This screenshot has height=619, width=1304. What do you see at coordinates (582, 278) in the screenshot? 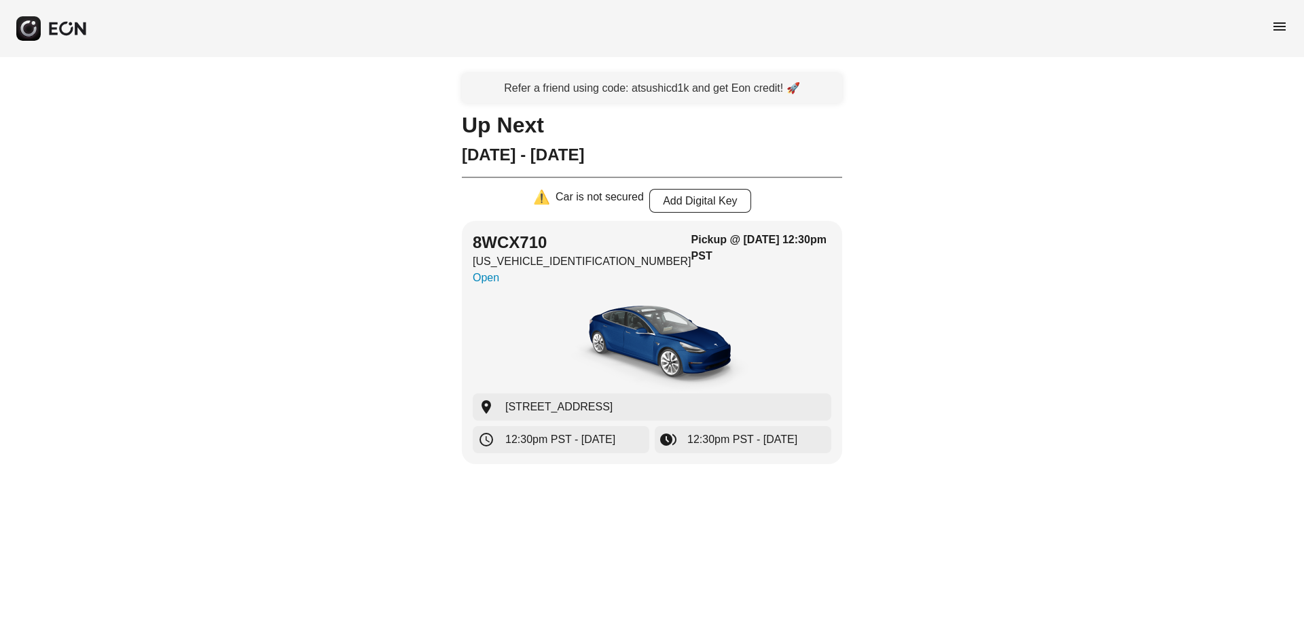
I see `p: Open` at bounding box center [582, 278].